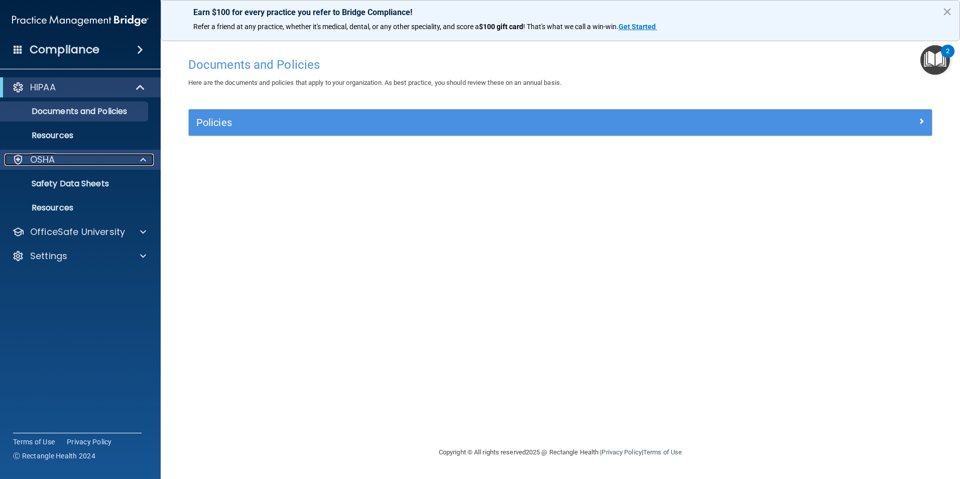 The height and width of the screenshot is (479, 960). Describe the element at coordinates (375, 82) in the screenshot. I see `span: Here are the documents and policies that apply to your organization. As best practice, you should...` at that location.